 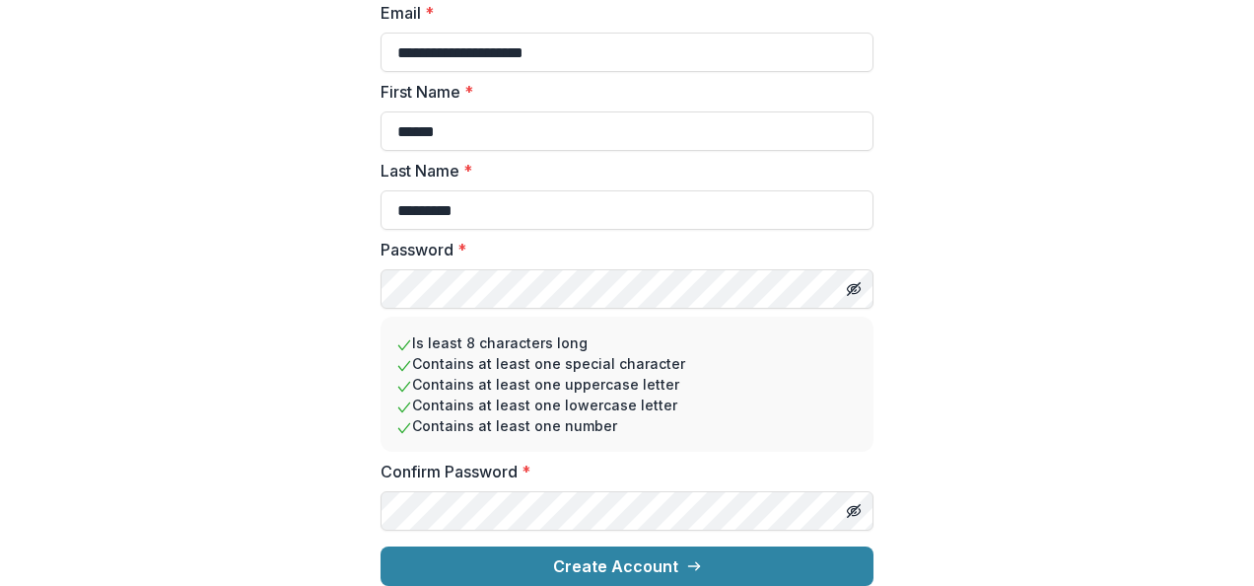 What do you see at coordinates (621, 13) in the screenshot?
I see `label: Email` at bounding box center [621, 13].